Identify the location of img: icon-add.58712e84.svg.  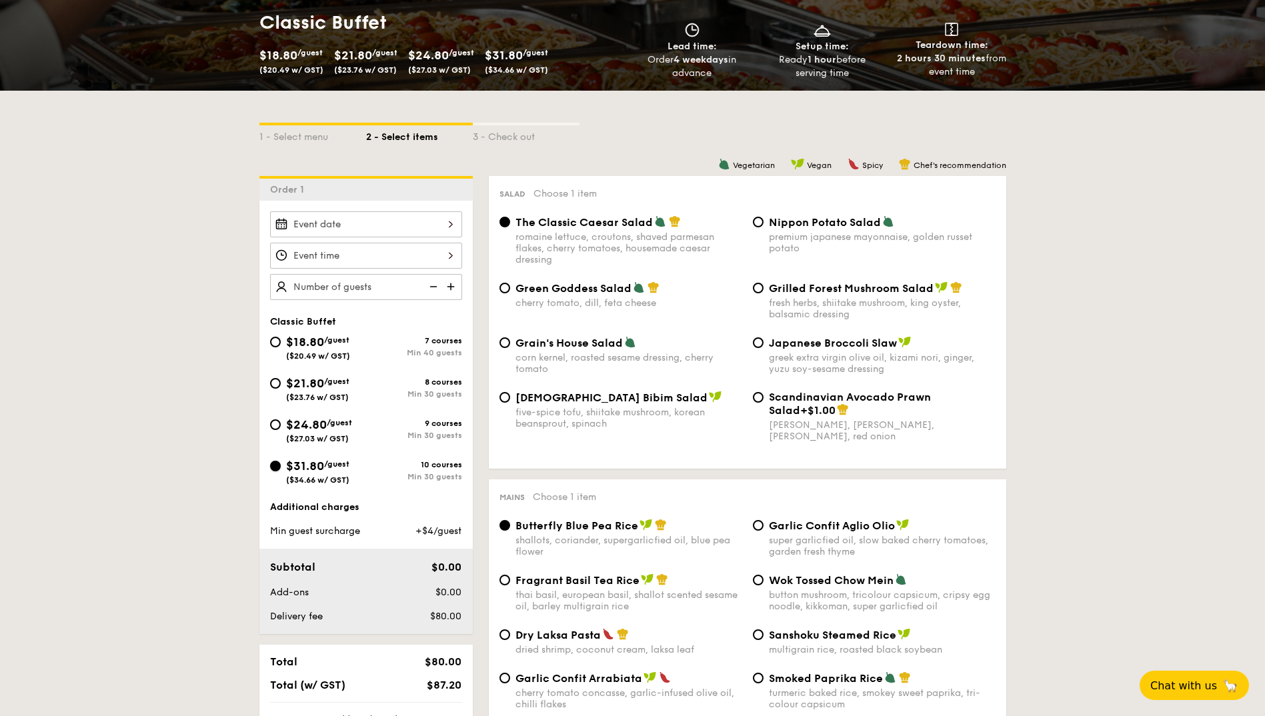
(452, 287).